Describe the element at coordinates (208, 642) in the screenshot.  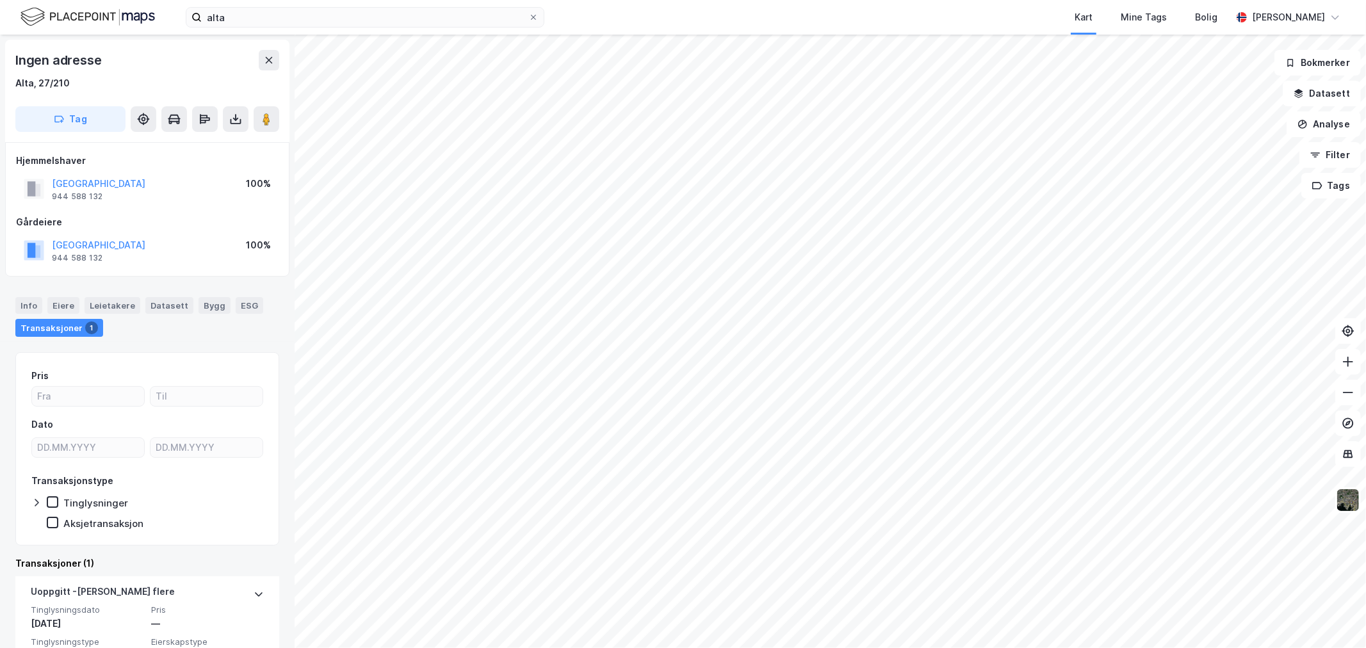
I see `span: Eierskapstype` at that location.